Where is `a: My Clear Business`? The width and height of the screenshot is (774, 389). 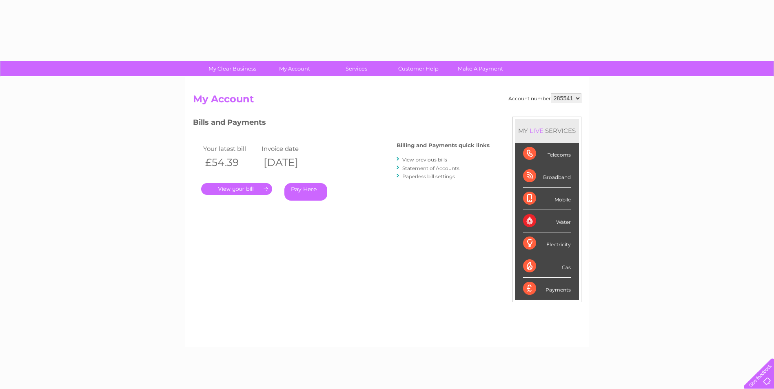 a: My Clear Business is located at coordinates (232, 69).